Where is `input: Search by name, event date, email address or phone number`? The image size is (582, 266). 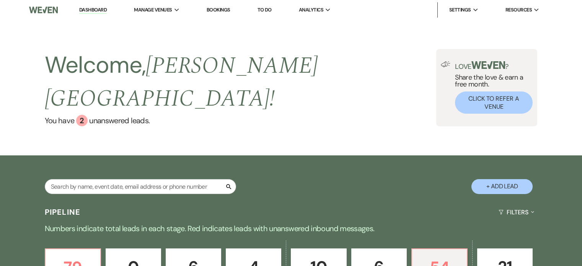 input: Search by name, event date, email address or phone number is located at coordinates (141, 186).